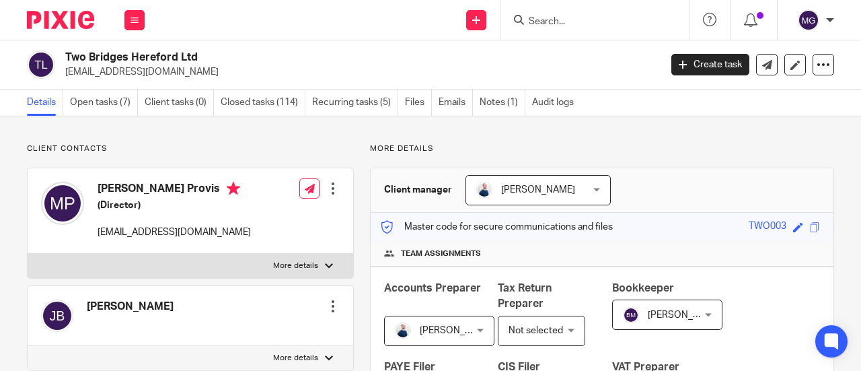 The height and width of the screenshot is (371, 861). Describe the element at coordinates (557, 102) in the screenshot. I see `a: Audit logs` at that location.